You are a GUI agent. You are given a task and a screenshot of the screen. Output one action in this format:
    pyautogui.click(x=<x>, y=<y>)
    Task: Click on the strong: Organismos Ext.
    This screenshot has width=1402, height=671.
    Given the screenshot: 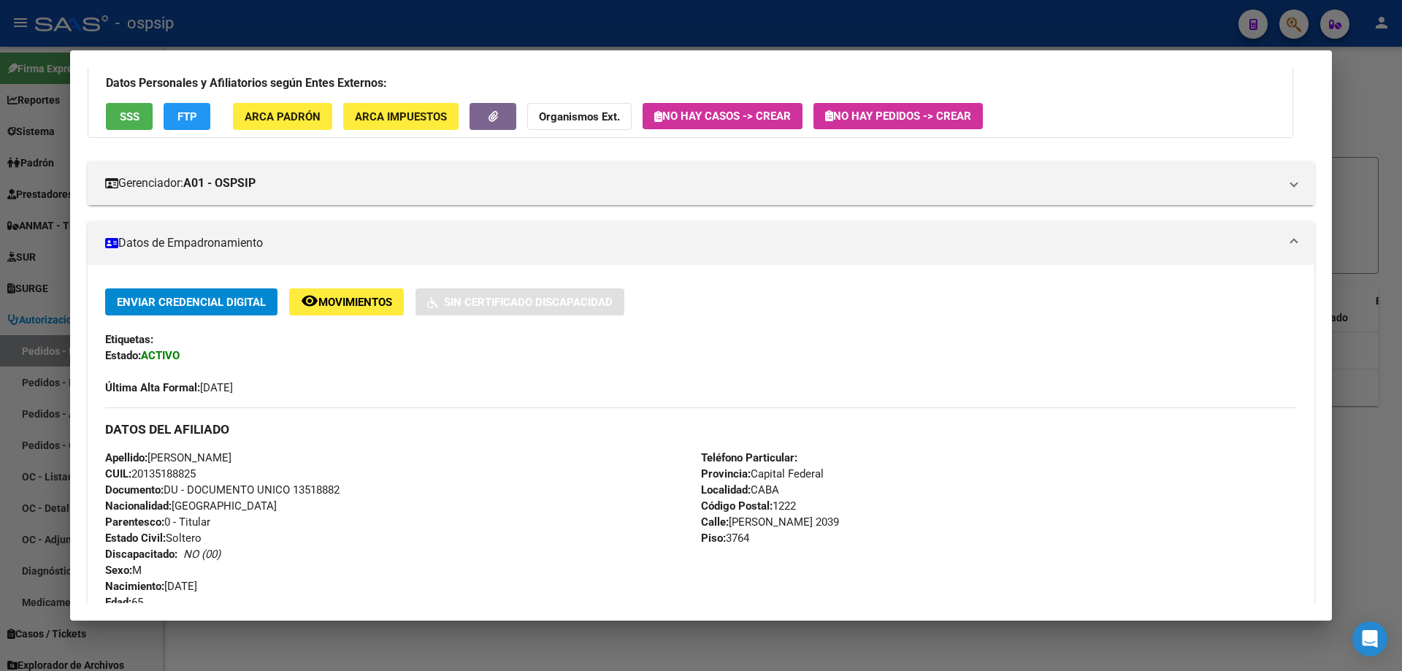 What is the action you would take?
    pyautogui.click(x=579, y=117)
    